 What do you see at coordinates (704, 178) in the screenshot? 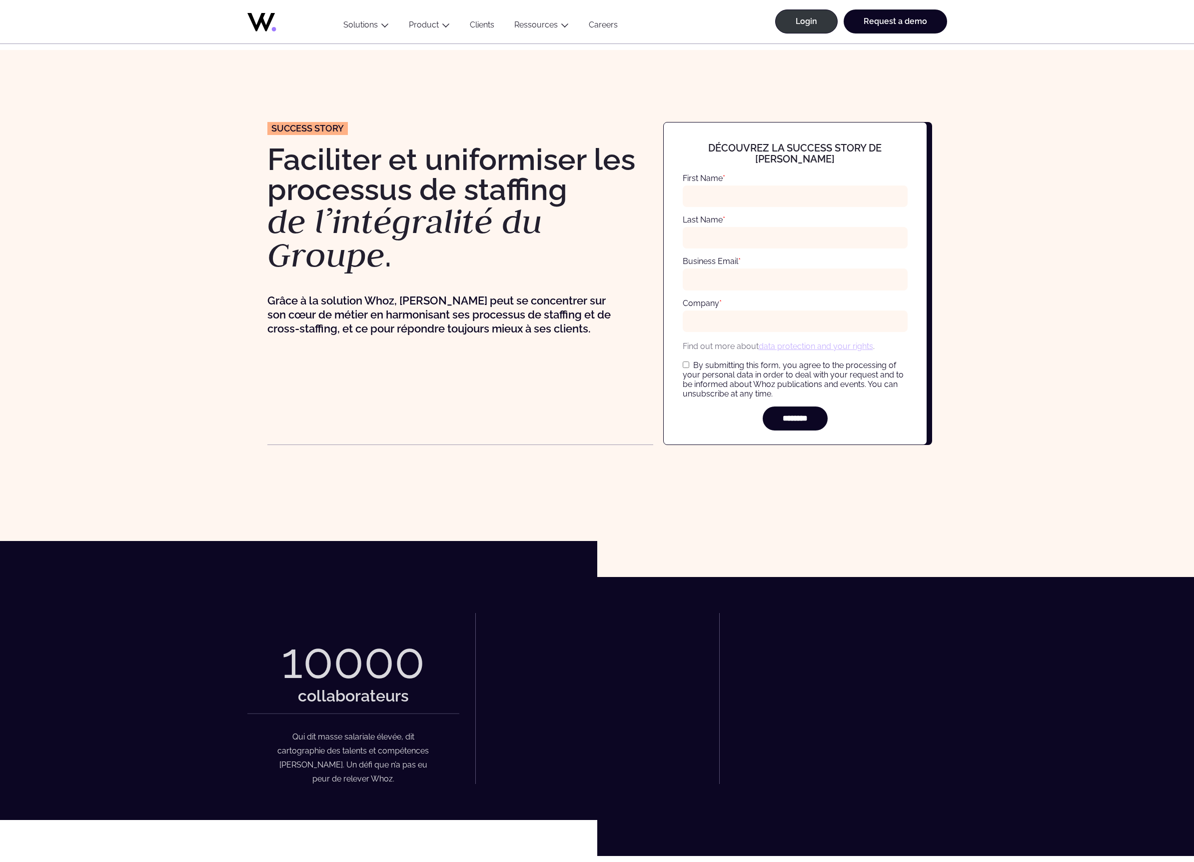
I see `label: First Name` at bounding box center [704, 178].